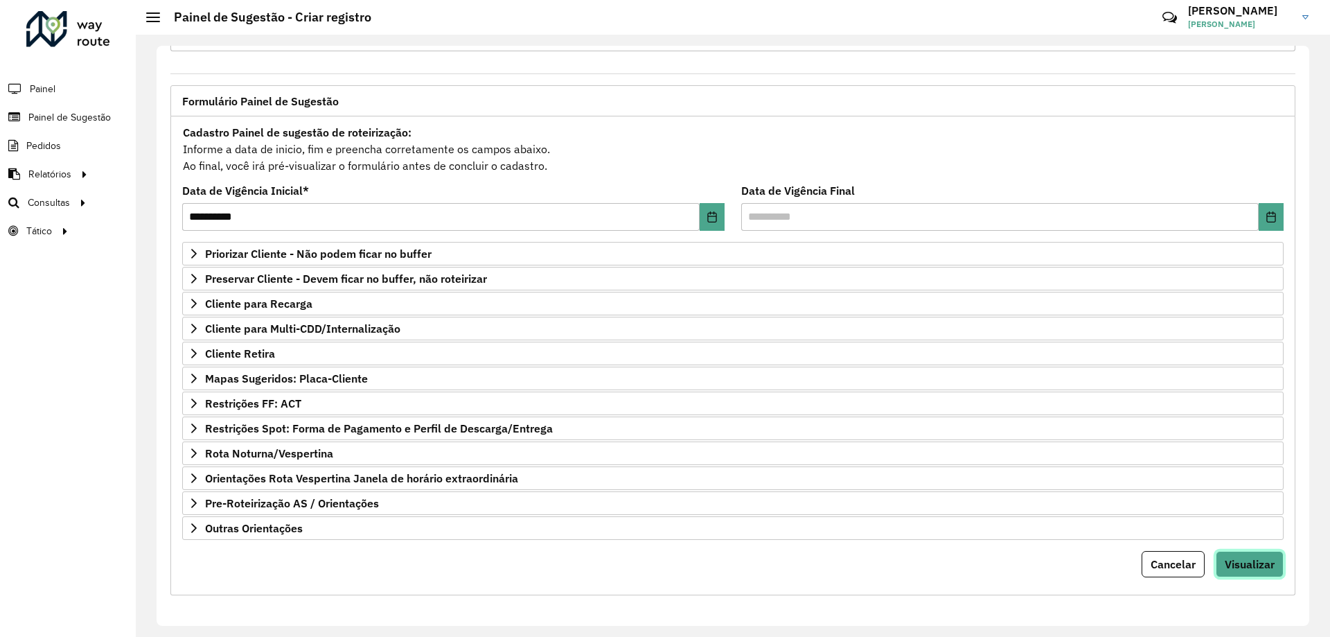 This screenshot has width=1330, height=637. I want to click on label: Data de Vigência Final, so click(798, 191).